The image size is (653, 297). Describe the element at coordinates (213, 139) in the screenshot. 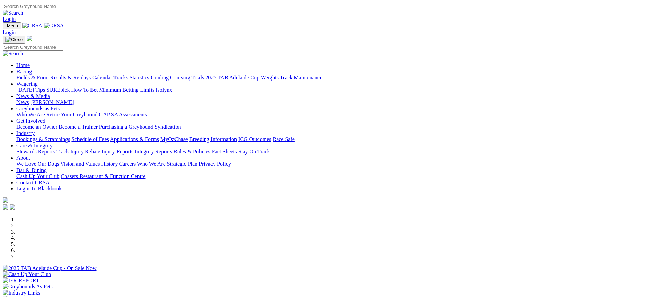

I see `a: Breeding Information` at that location.